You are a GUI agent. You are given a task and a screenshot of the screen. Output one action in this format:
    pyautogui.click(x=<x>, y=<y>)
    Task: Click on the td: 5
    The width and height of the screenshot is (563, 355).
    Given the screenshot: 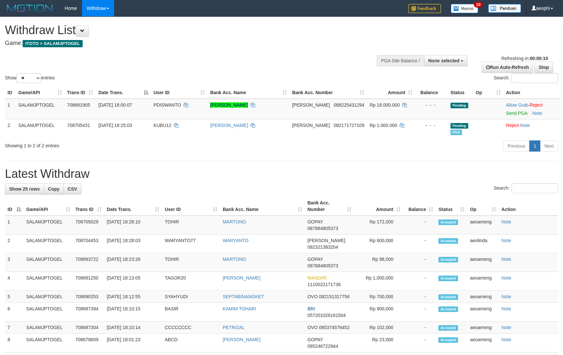 What is the action you would take?
    pyautogui.click(x=14, y=296)
    